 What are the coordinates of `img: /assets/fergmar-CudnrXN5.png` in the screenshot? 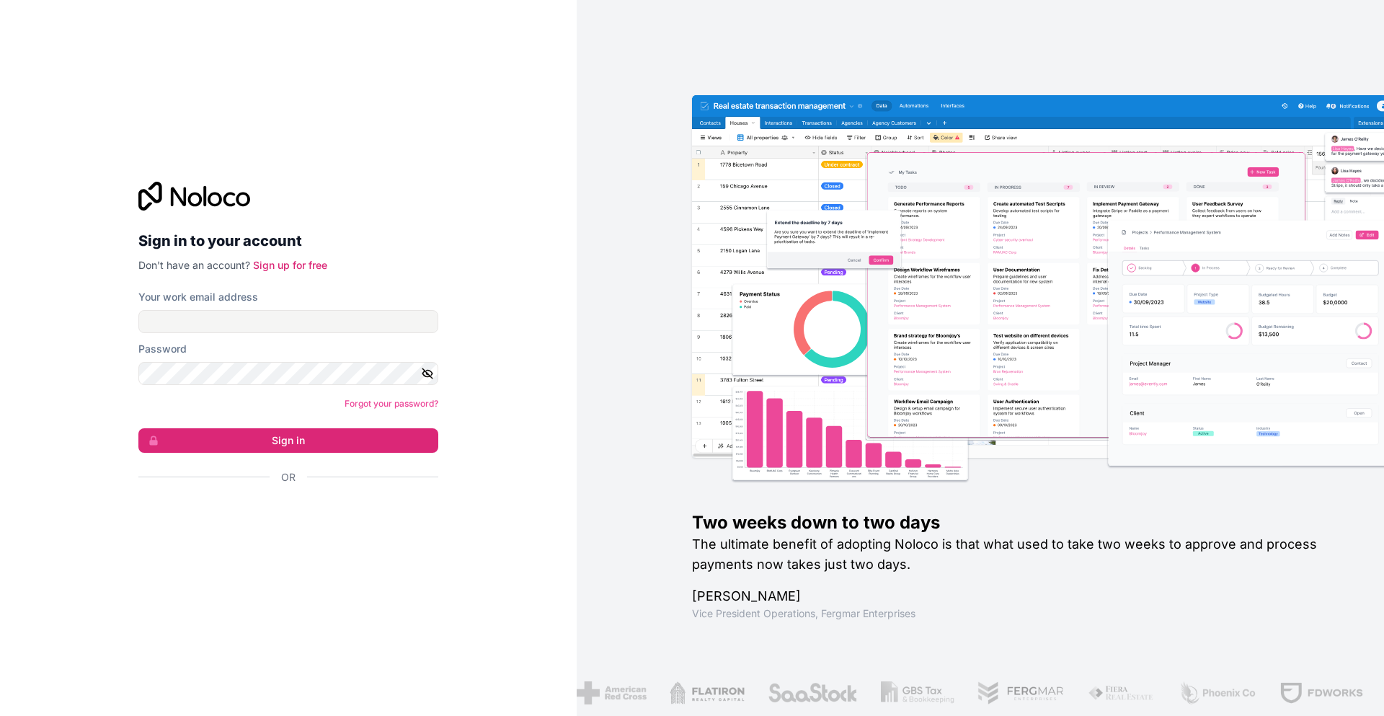 It's located at (1022, 693).